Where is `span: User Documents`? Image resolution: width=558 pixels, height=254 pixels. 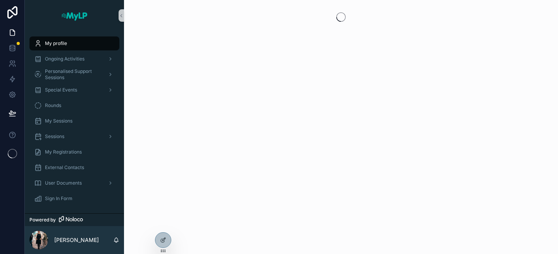
span: User Documents is located at coordinates (63, 183).